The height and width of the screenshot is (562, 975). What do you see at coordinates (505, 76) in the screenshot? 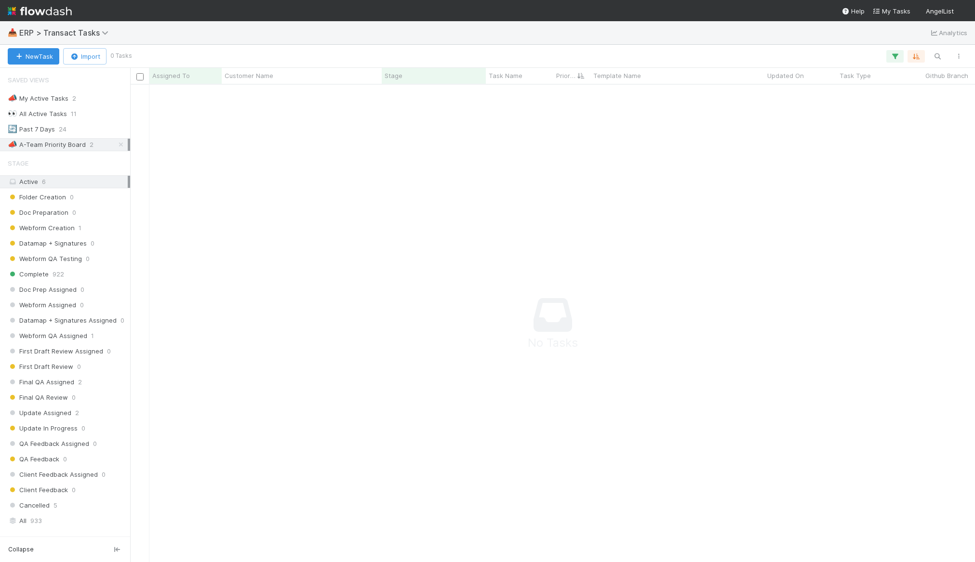
I see `span: Task Name` at bounding box center [505, 76].